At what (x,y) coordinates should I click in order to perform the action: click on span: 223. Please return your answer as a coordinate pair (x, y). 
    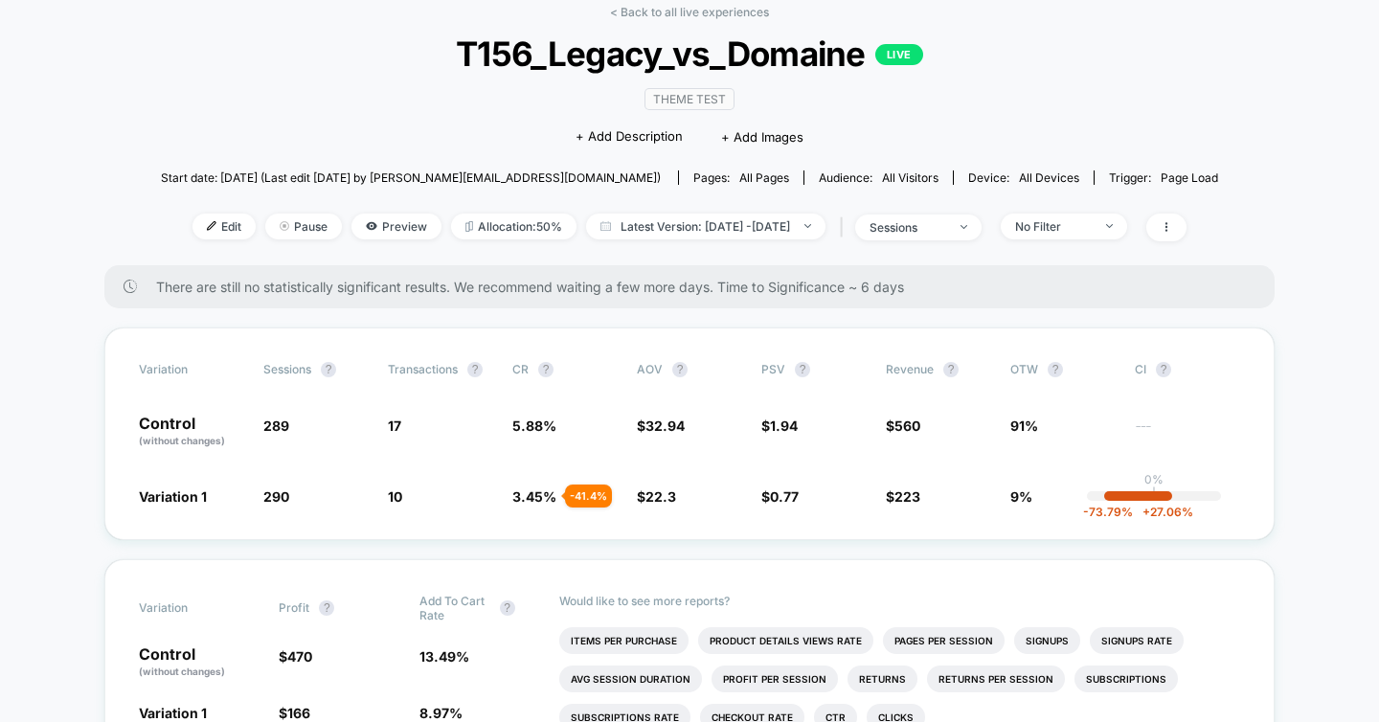
    Looking at the image, I should click on (907, 496).